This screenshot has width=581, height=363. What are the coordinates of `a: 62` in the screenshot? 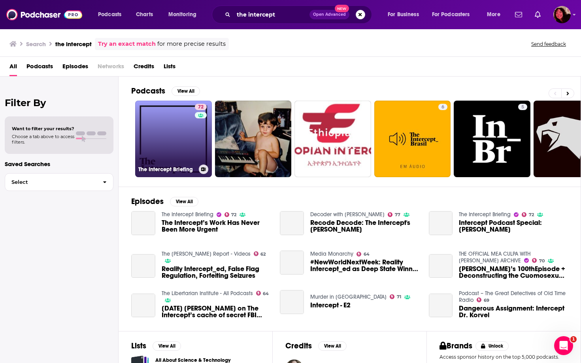 It's located at (259, 254).